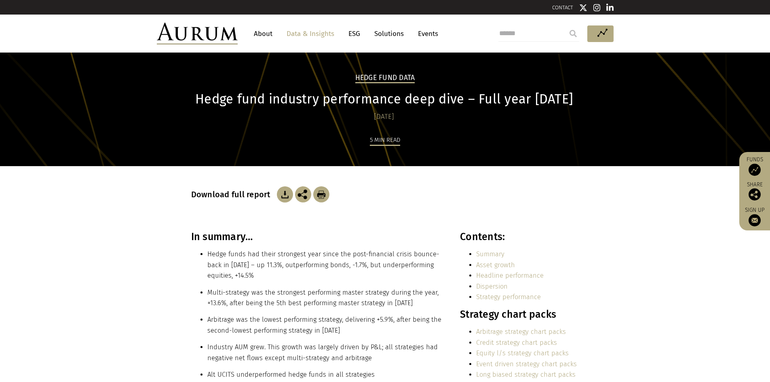 Image resolution: width=770 pixels, height=382 pixels. What do you see at coordinates (518, 237) in the screenshot?
I see `h3: Contents:` at bounding box center [518, 237].